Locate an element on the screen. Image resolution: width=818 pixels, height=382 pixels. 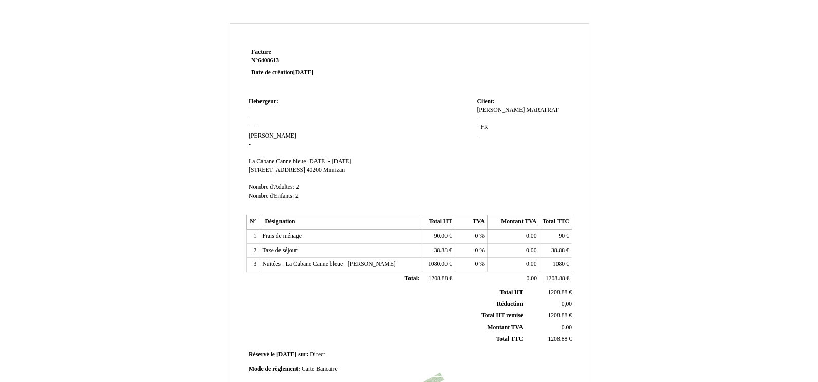
span: Nombre d'Enfants: is located at coordinates (271, 196).